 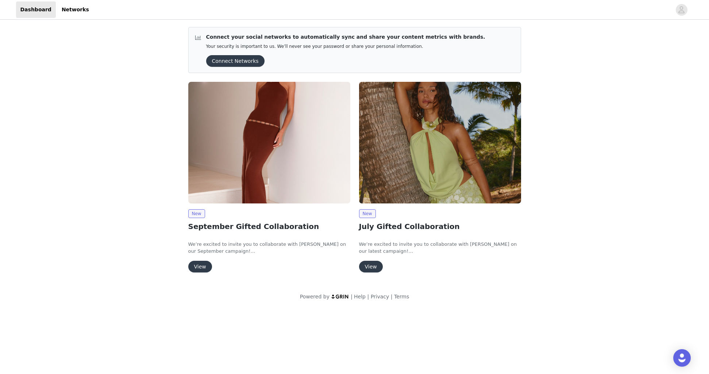 I want to click on img: logo, so click(x=340, y=296).